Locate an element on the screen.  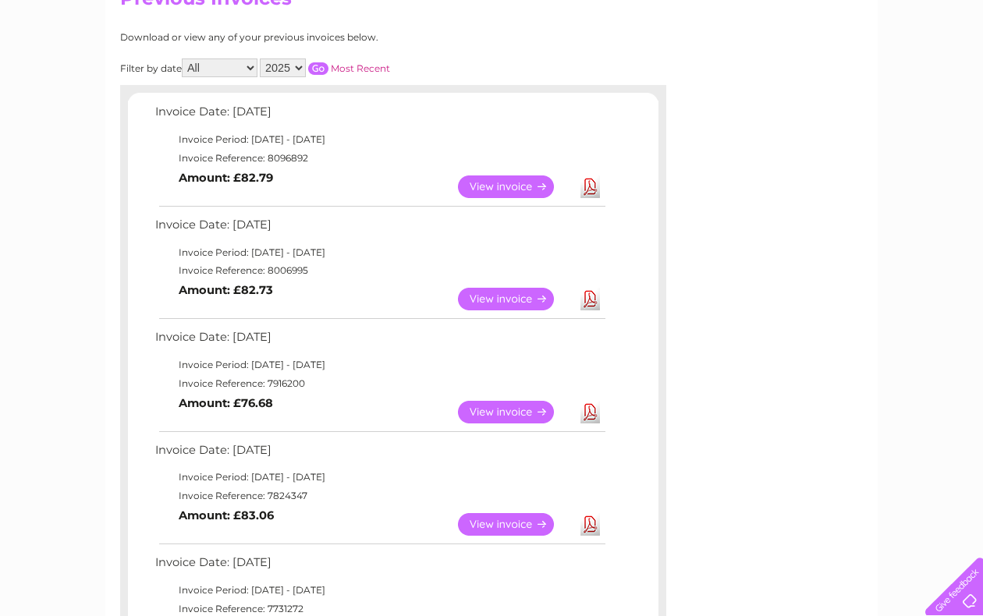
a: Most Recent is located at coordinates (360, 68).